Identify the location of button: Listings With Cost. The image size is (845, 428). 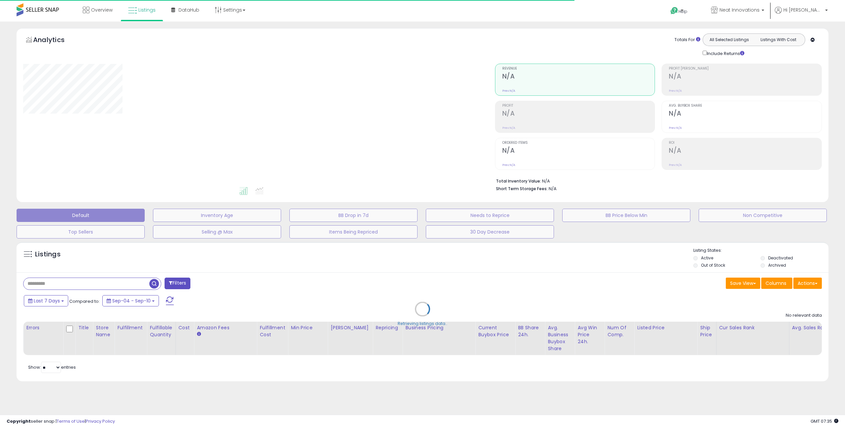
(778, 40).